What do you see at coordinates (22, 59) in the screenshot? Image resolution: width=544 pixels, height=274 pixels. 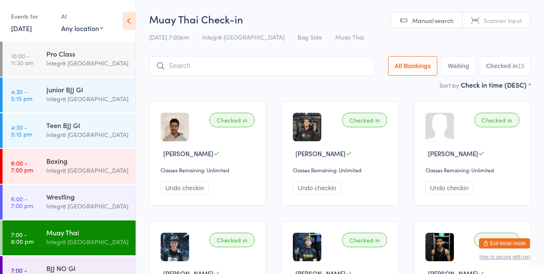 I see `time: 10:00 - 11:30 am` at bounding box center [22, 59].